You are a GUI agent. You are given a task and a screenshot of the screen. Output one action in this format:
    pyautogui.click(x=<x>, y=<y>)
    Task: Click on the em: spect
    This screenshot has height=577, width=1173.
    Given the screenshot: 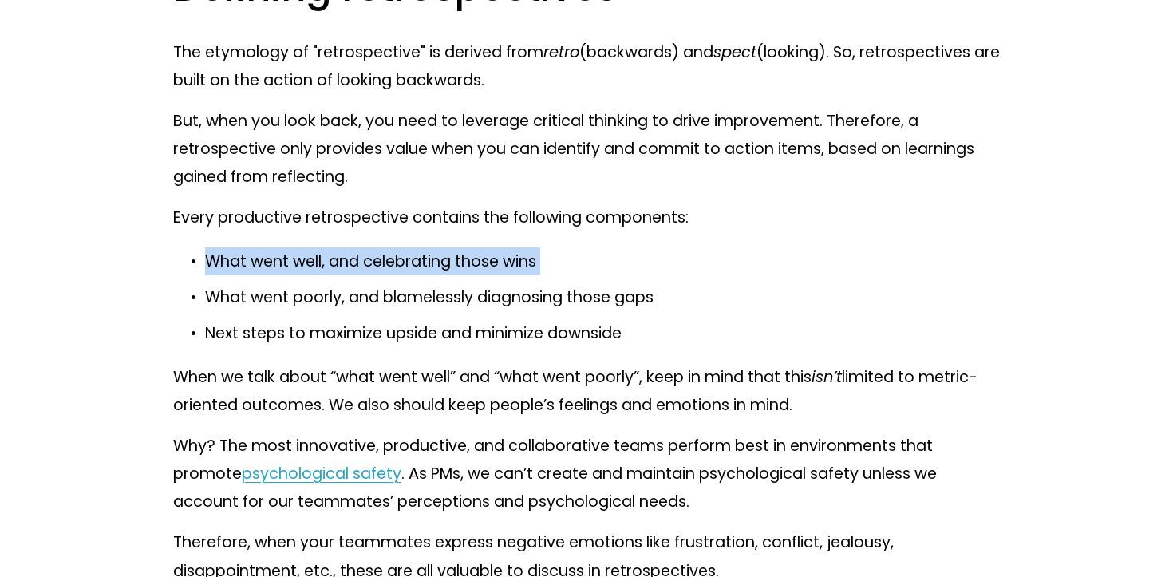 What is the action you would take?
    pyautogui.click(x=735, y=52)
    